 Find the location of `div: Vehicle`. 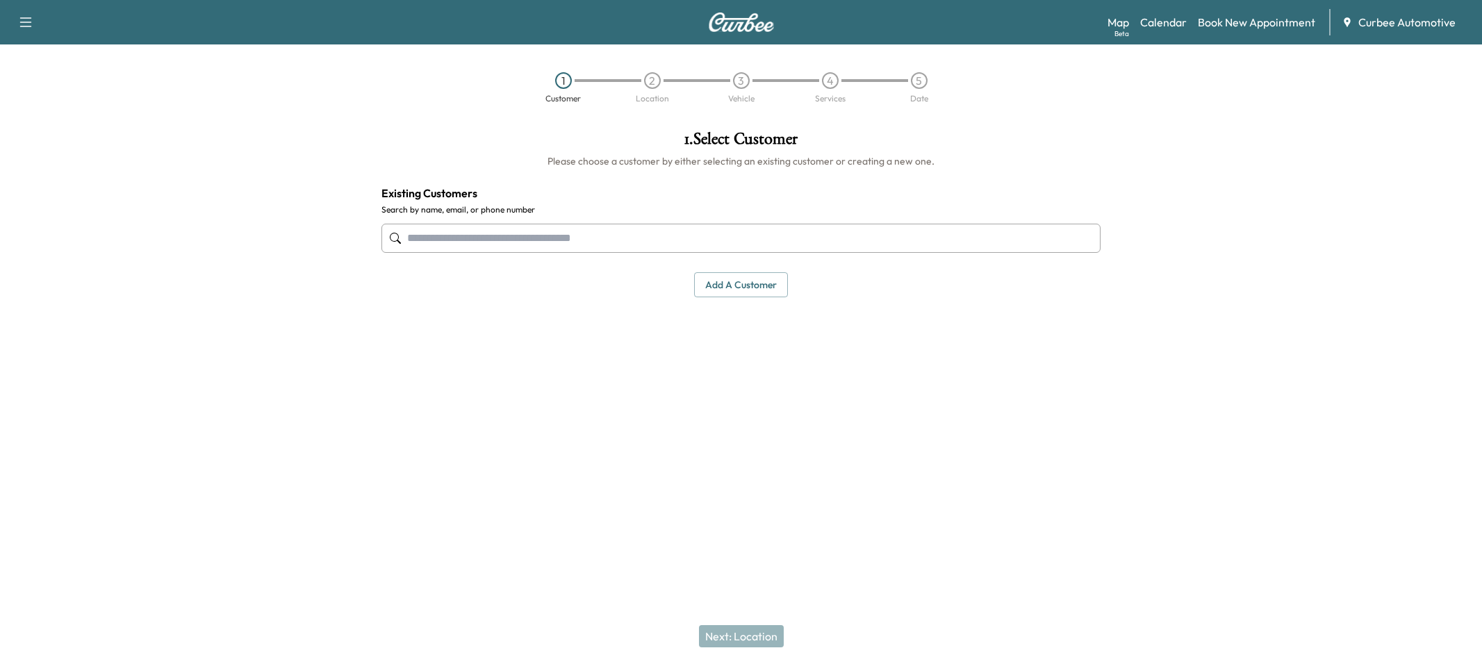

div: Vehicle is located at coordinates (741, 99).